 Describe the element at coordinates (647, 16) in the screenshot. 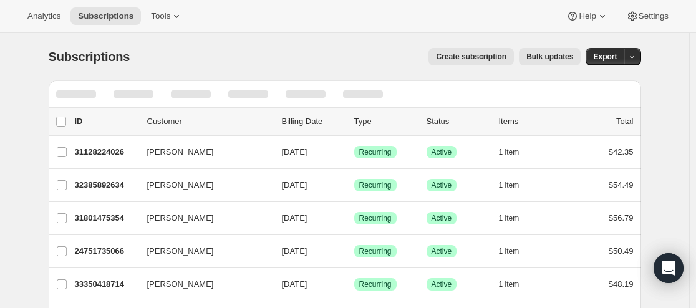

I see `button: Settings` at that location.